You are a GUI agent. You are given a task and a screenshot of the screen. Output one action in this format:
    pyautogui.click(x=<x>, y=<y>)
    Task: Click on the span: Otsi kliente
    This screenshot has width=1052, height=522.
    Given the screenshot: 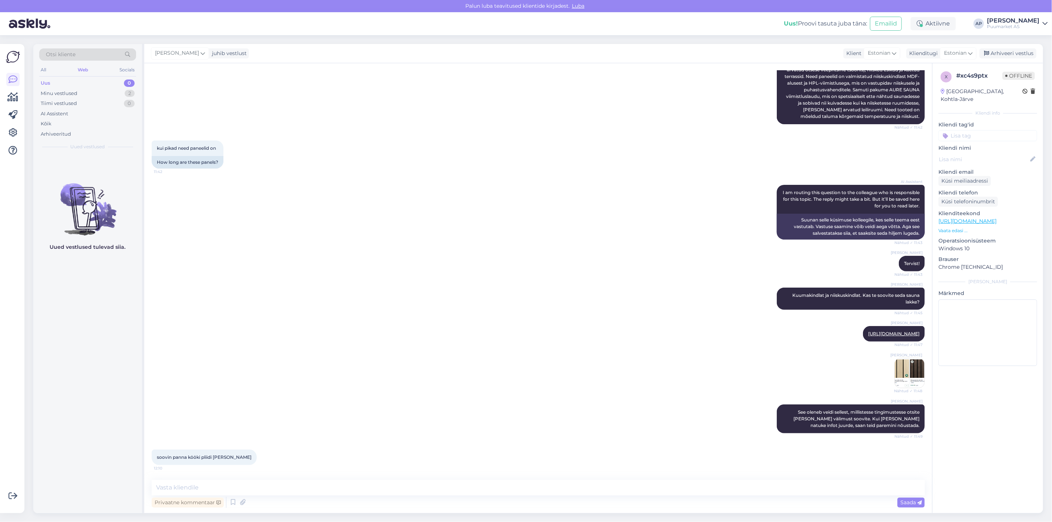 What is the action you would take?
    pyautogui.click(x=61, y=54)
    